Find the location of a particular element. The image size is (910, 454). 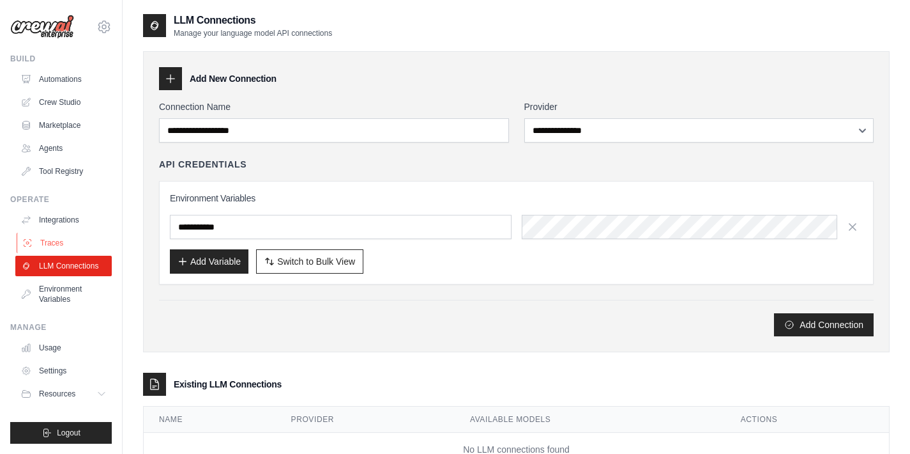

label: Provider is located at coordinates (699, 107).